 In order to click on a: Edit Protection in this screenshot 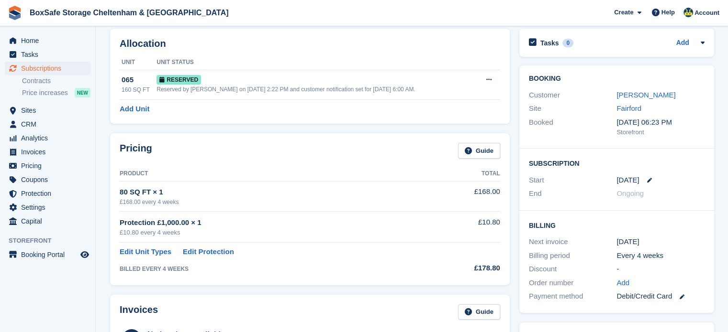, I will do `click(208, 252)`.